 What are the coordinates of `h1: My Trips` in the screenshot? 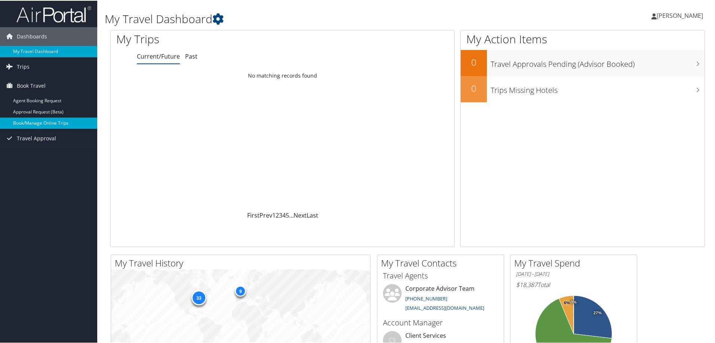 It's located at (211, 38).